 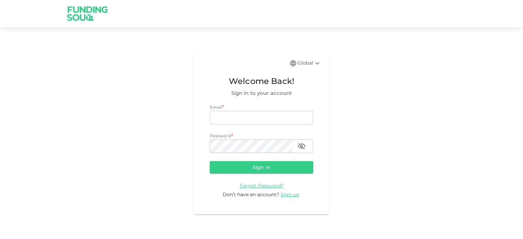 I want to click on span: Email, so click(x=216, y=107).